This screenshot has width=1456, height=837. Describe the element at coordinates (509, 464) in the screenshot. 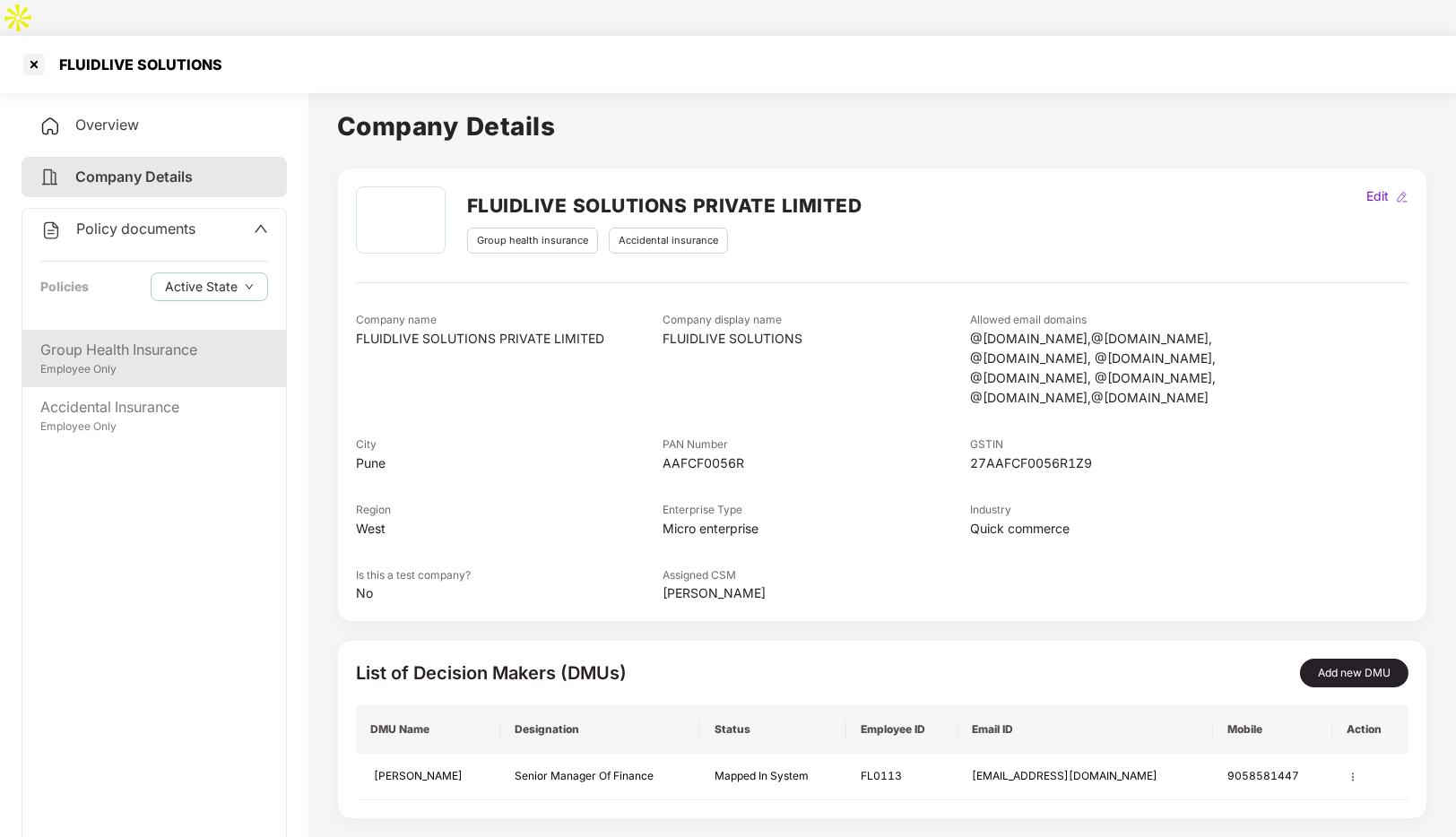

I see `div: Pune` at that location.